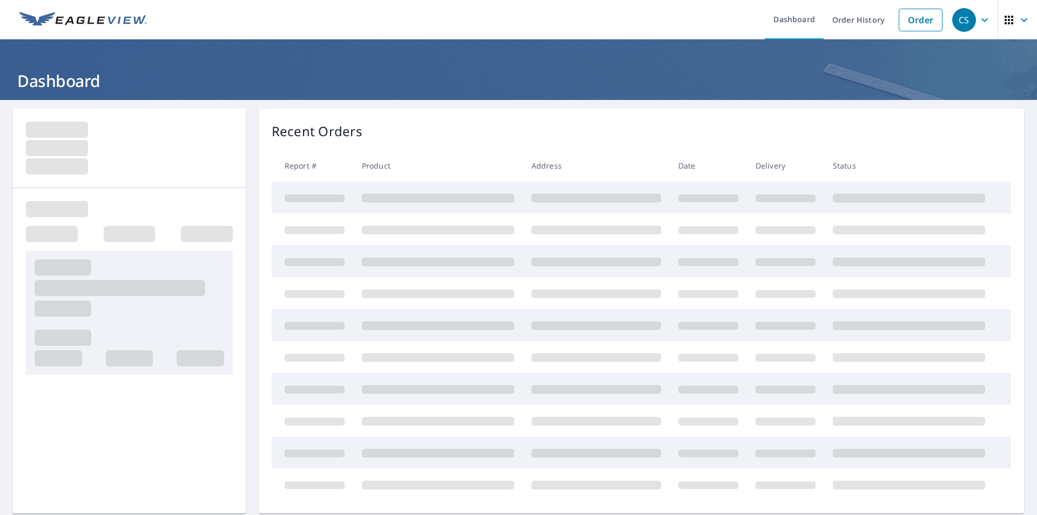 The width and height of the screenshot is (1037, 515). I want to click on th: Address, so click(596, 165).